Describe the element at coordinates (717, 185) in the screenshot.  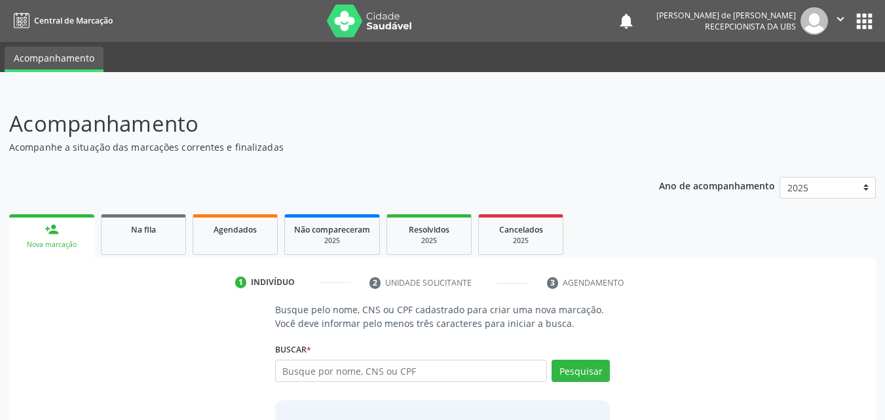
I see `p: Ano de acompanhamento` at that location.